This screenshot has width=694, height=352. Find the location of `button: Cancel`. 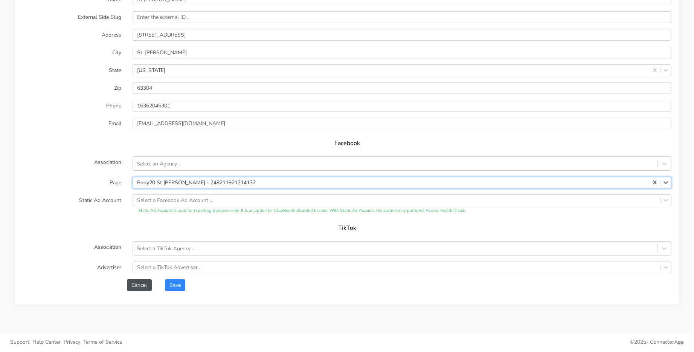

button: Cancel is located at coordinates (139, 285).